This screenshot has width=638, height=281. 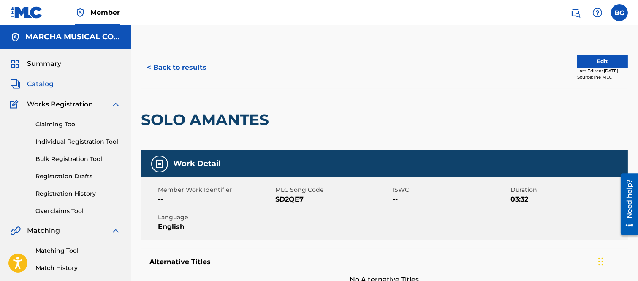 I want to click on a: Match History, so click(x=78, y=268).